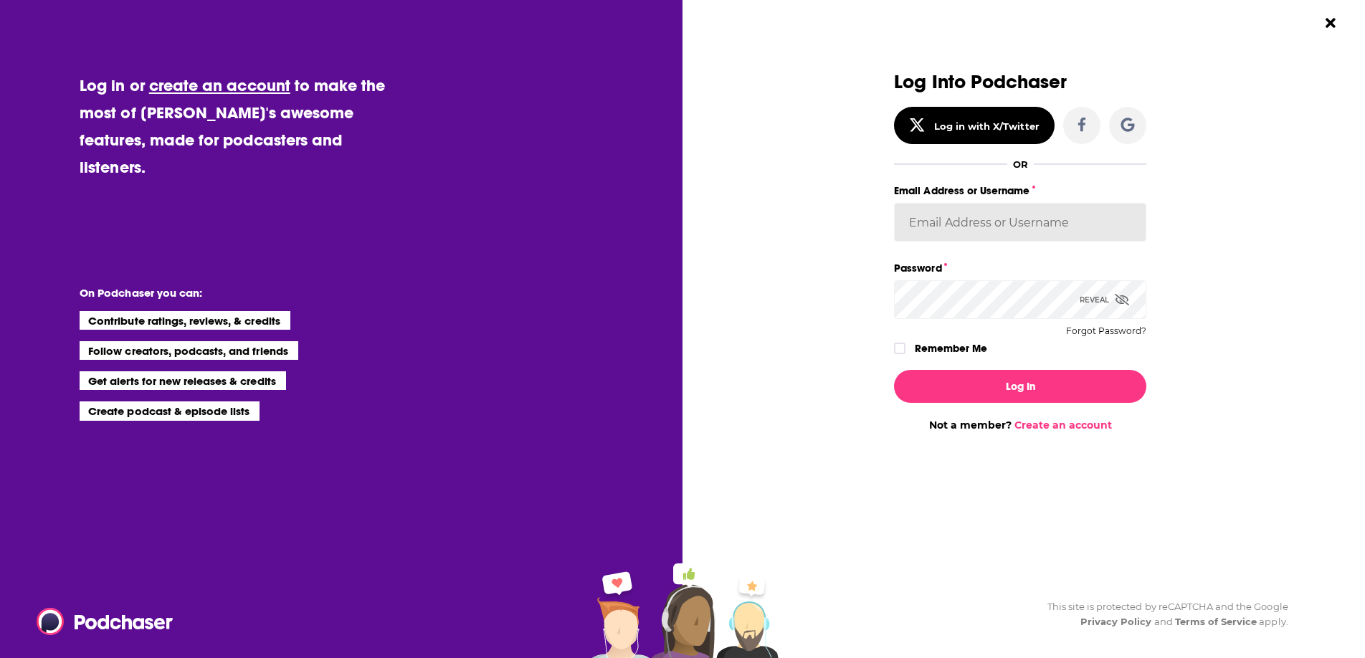 Image resolution: width=1365 pixels, height=658 pixels. I want to click on a: Create an account, so click(1063, 425).